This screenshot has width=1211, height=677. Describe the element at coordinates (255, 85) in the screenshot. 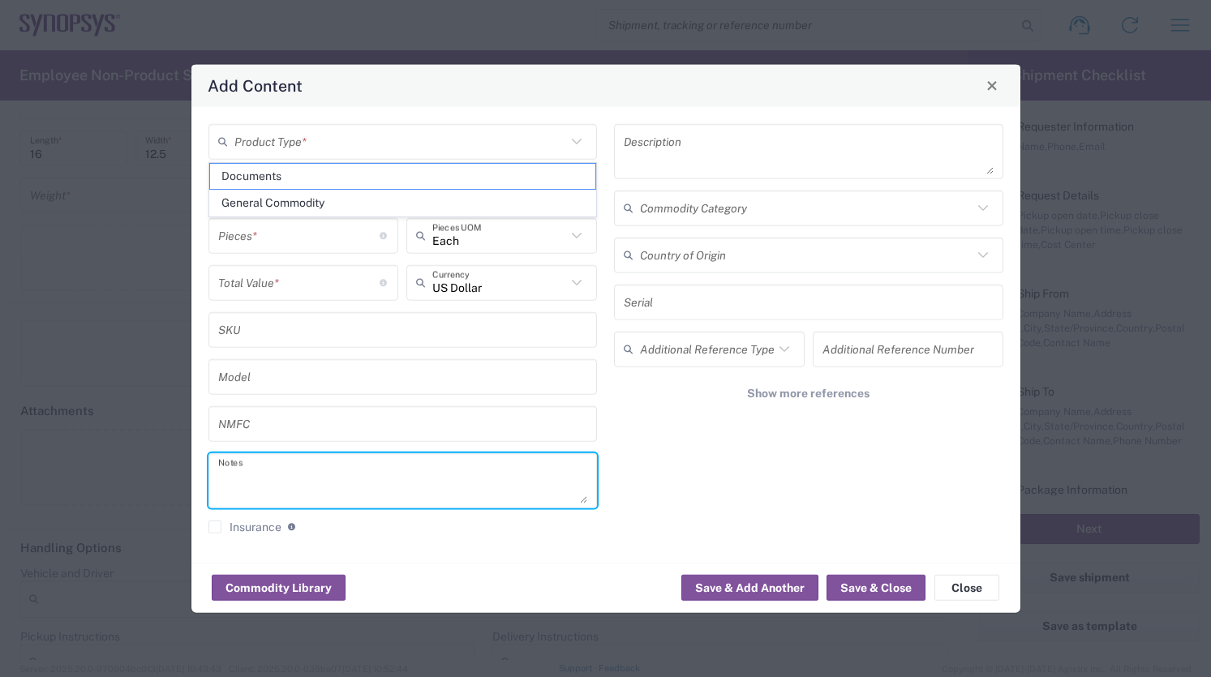

I see `h4: Add Content` at that location.